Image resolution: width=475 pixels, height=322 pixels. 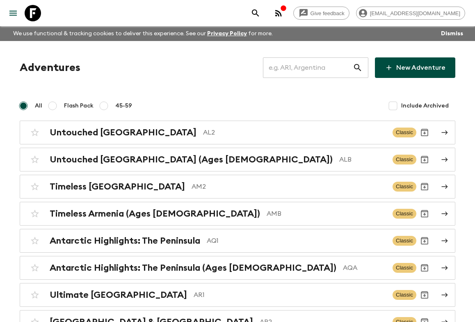 I want to click on p: AM2, so click(x=289, y=186).